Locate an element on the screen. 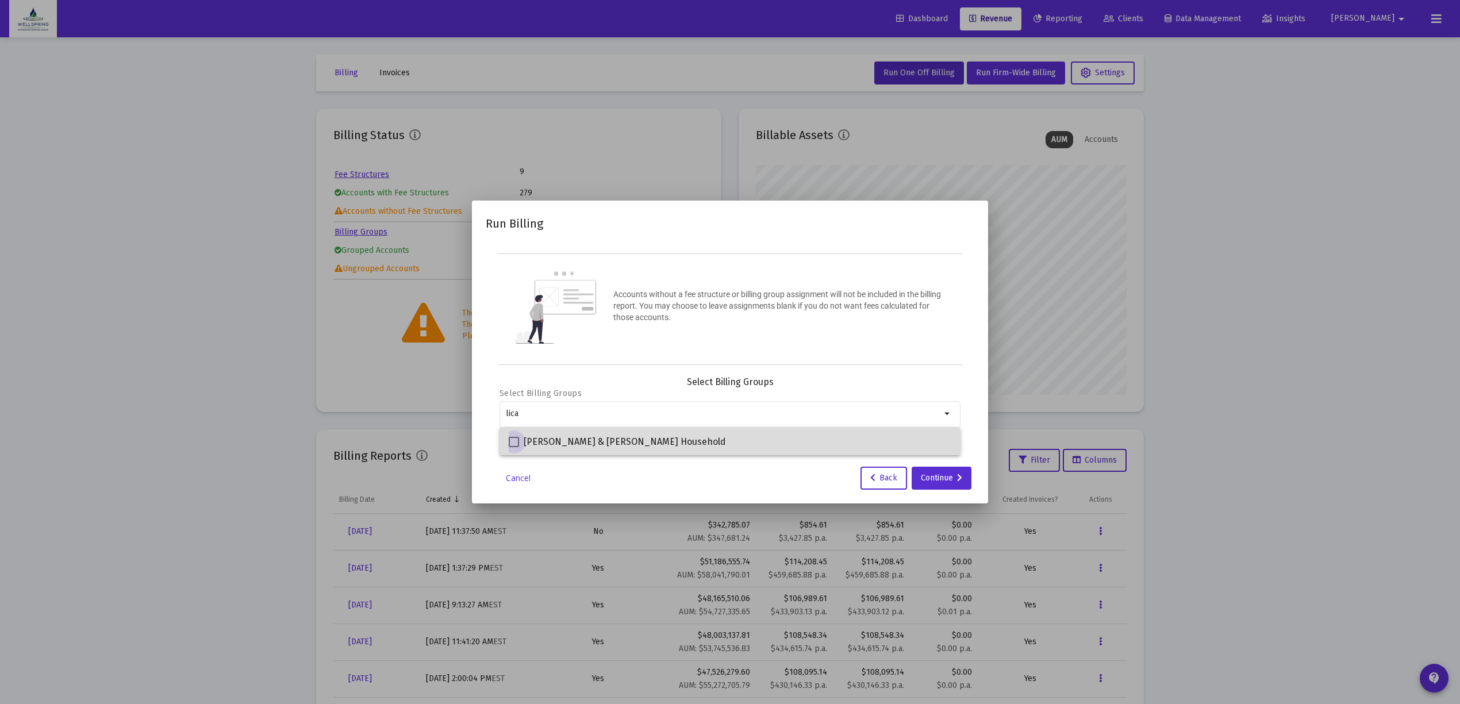 The height and width of the screenshot is (704, 1460). div: Select Billing Groups is located at coordinates (730, 382).